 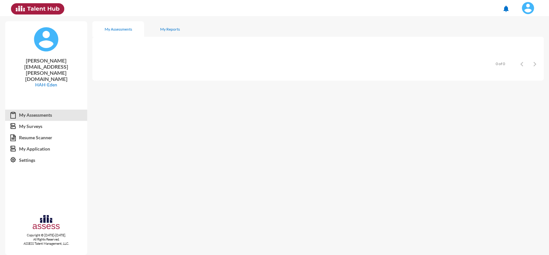 What do you see at coordinates (46, 149) in the screenshot?
I see `button: My Application` at bounding box center [46, 149].